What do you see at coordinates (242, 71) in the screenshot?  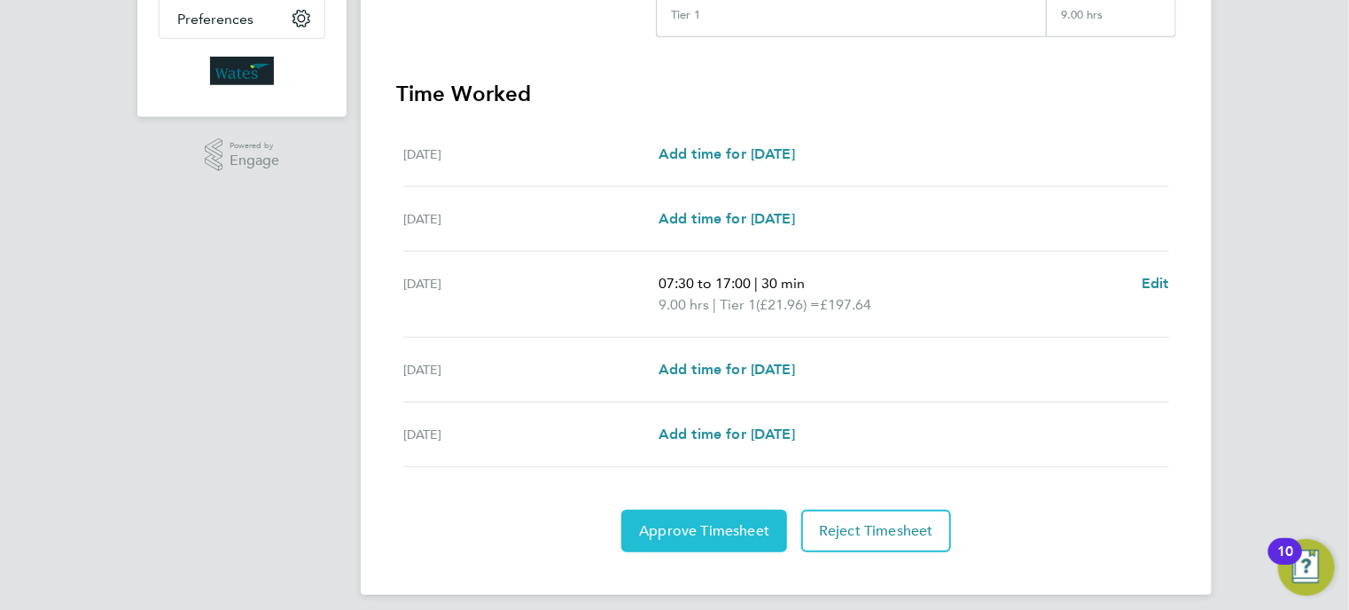 I see `img: wates-logo-retina.png` at bounding box center [242, 71].